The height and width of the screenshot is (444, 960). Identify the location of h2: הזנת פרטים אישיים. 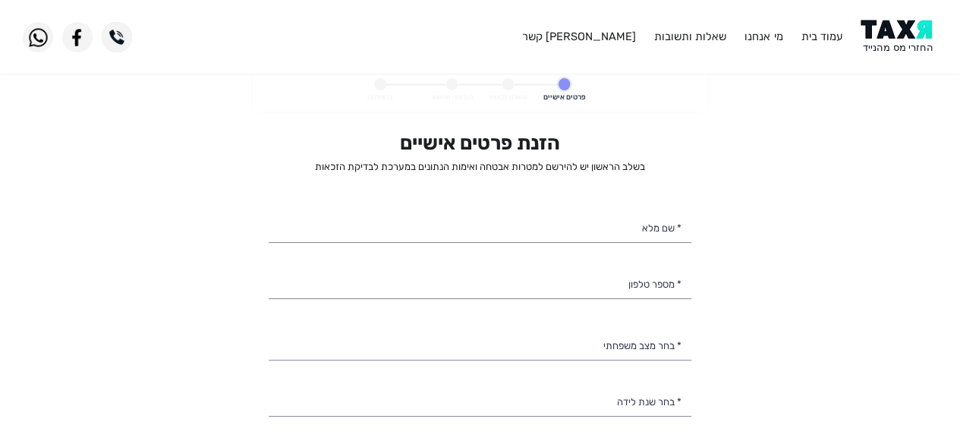
(480, 143).